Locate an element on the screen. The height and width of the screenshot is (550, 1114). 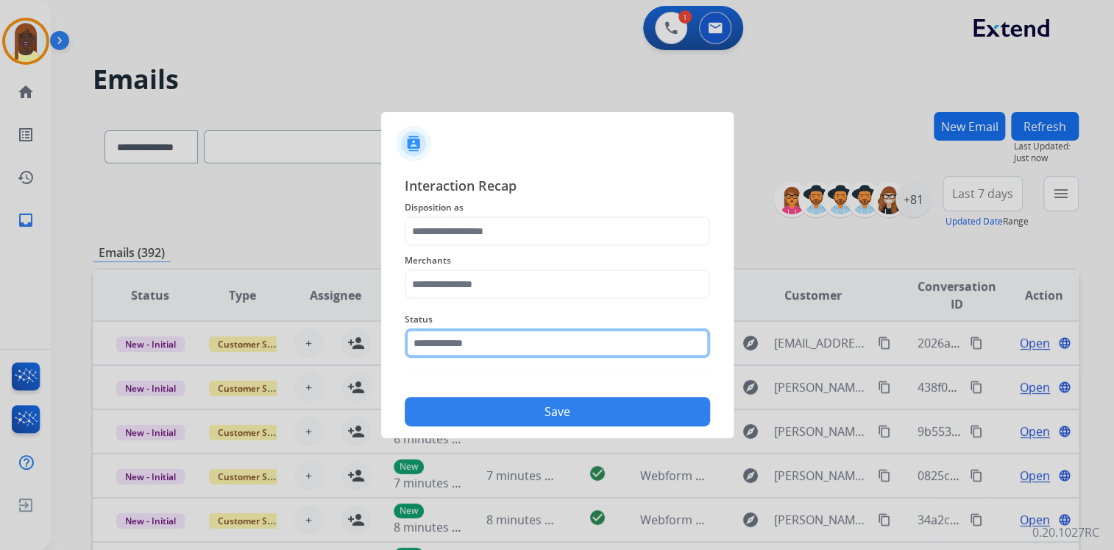
button: Save is located at coordinates (557, 411).